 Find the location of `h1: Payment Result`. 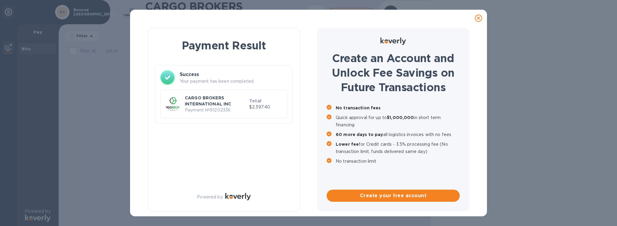

h1: Payment Result is located at coordinates (224, 45).